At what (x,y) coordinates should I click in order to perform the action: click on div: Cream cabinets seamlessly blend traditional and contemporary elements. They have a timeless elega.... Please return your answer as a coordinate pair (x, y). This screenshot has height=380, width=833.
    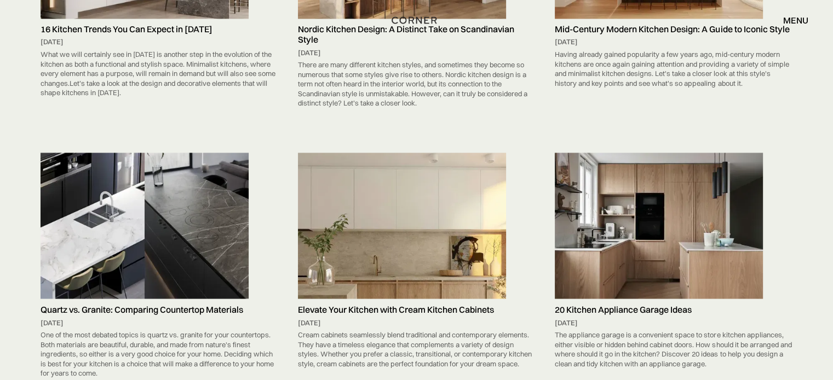
    Looking at the image, I should click on (417, 349).